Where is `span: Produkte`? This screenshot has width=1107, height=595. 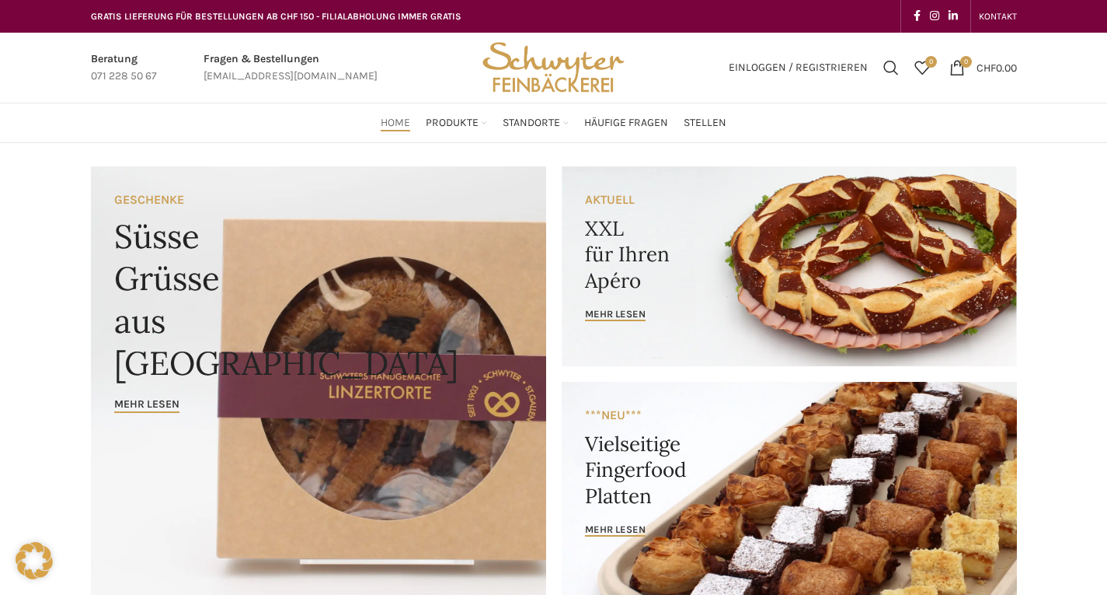 span: Produkte is located at coordinates (452, 123).